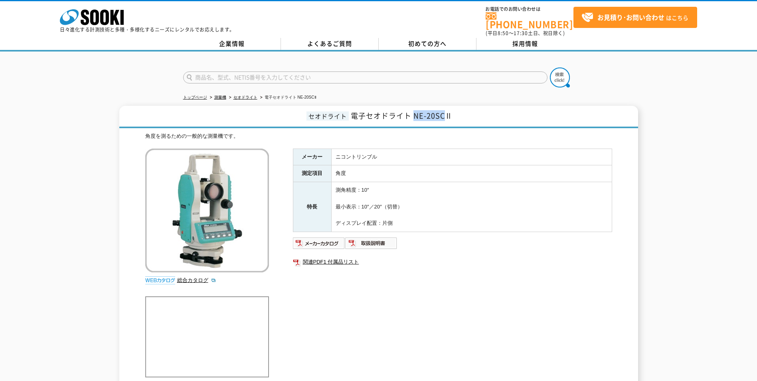 Image resolution: width=757 pixels, height=381 pixels. Describe the element at coordinates (427, 44) in the screenshot. I see `a: 初めての方へ` at that location.